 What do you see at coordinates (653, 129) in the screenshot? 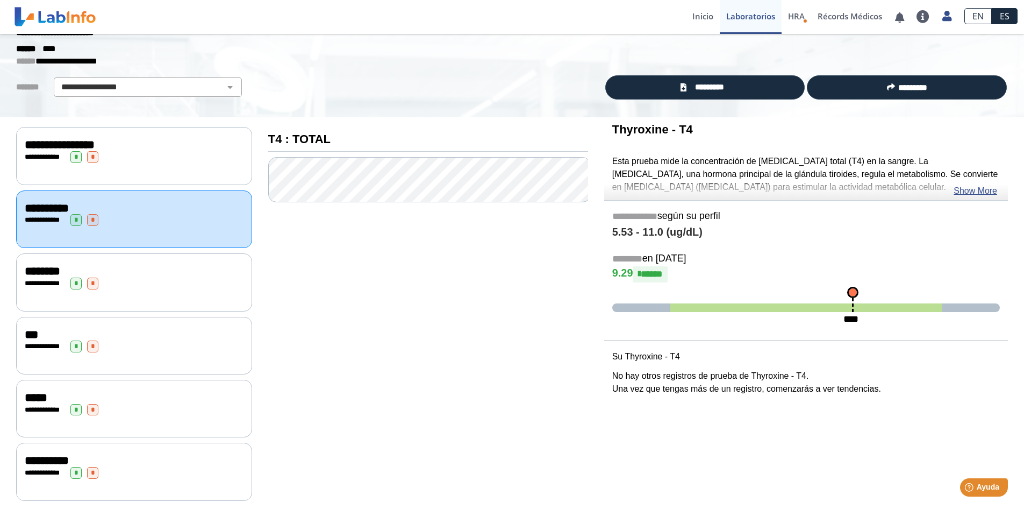
I see `b: Thyroxine - T4` at bounding box center [653, 129].